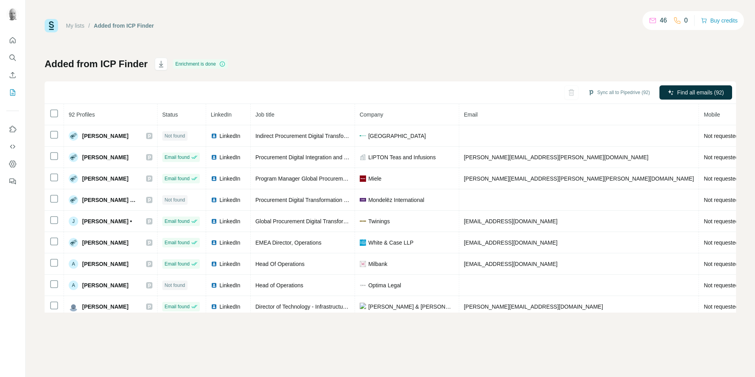 This screenshot has width=755, height=377. What do you see at coordinates (13, 129) in the screenshot?
I see `button: Use Surfe on LinkedIn` at bounding box center [13, 129].